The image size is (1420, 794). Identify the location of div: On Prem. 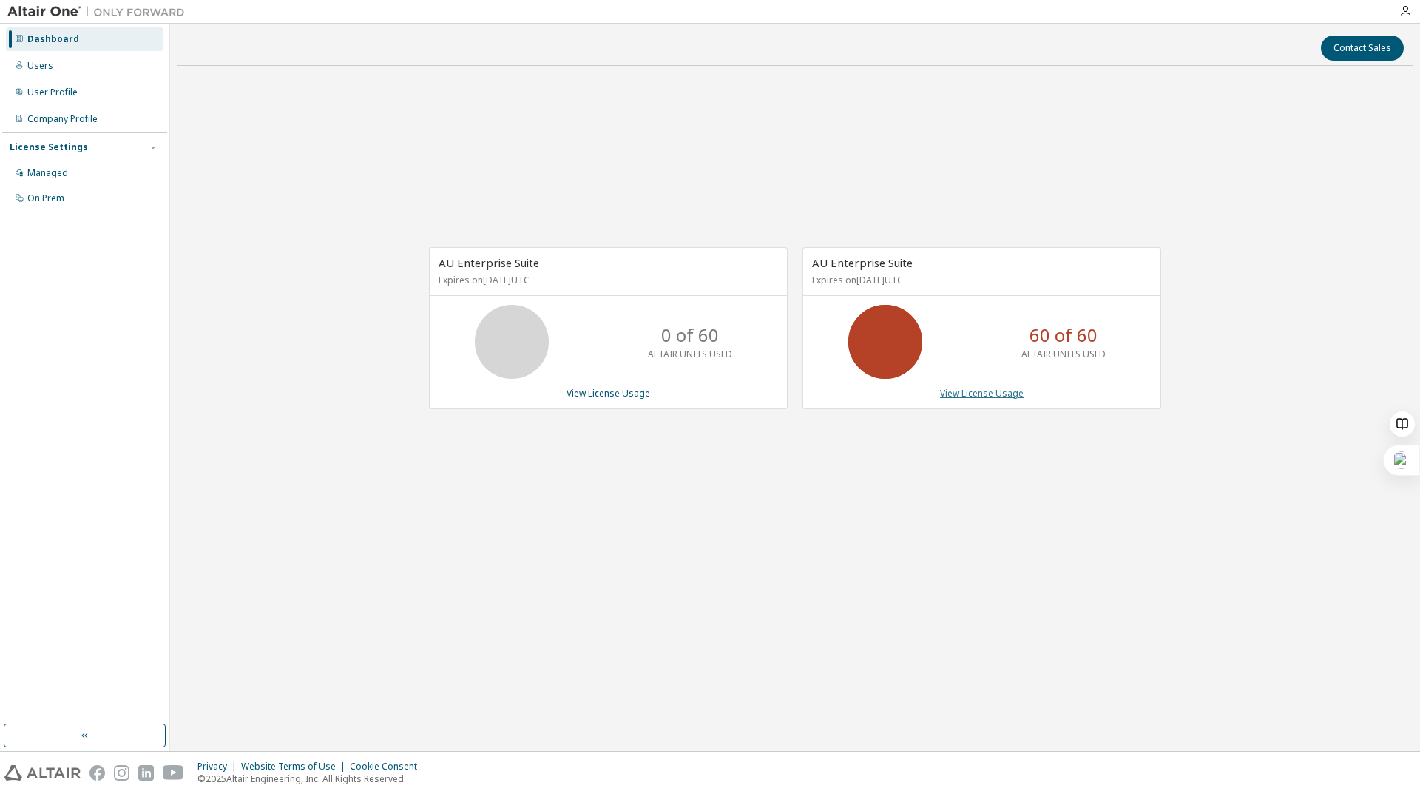
(46, 198).